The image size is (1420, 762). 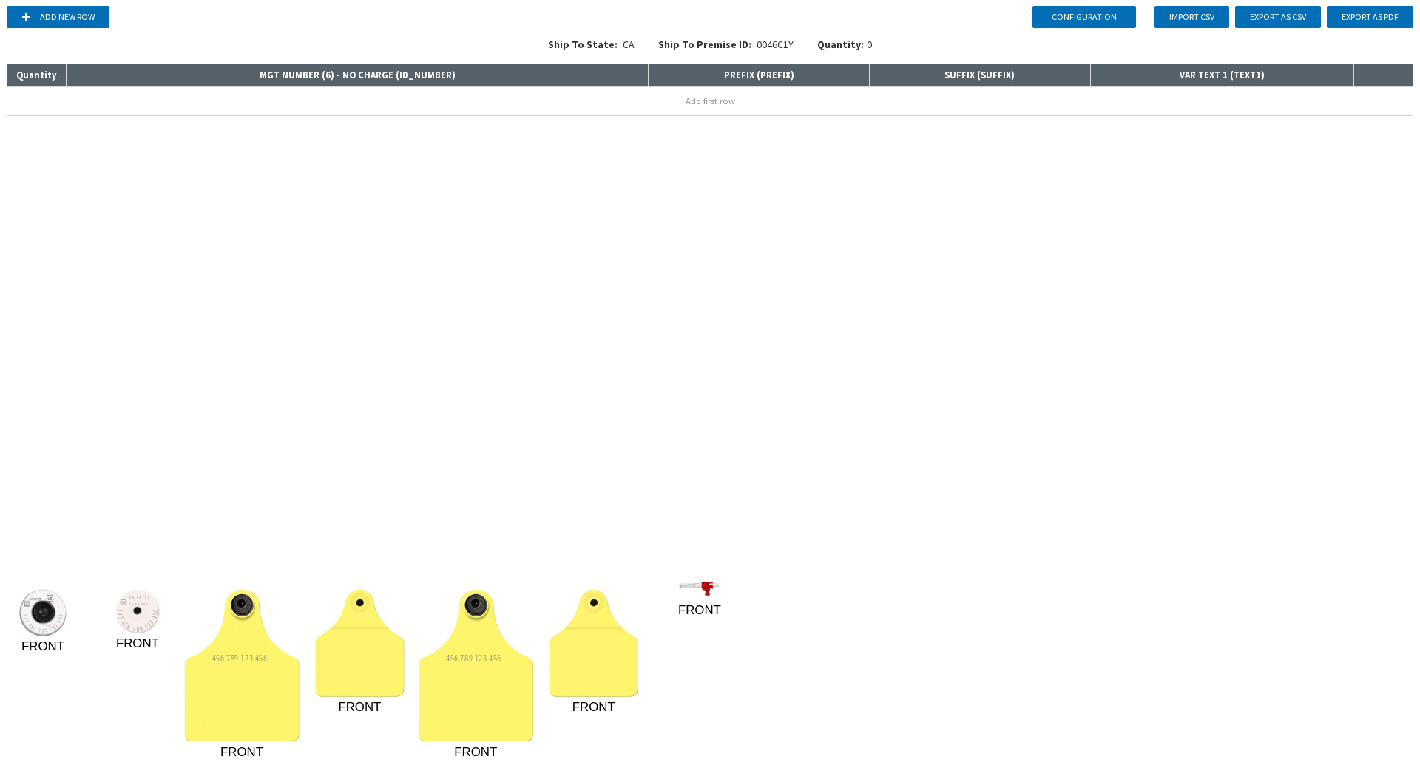 What do you see at coordinates (725, 49) in the screenshot?
I see `div: 0046C1Y` at bounding box center [725, 49].